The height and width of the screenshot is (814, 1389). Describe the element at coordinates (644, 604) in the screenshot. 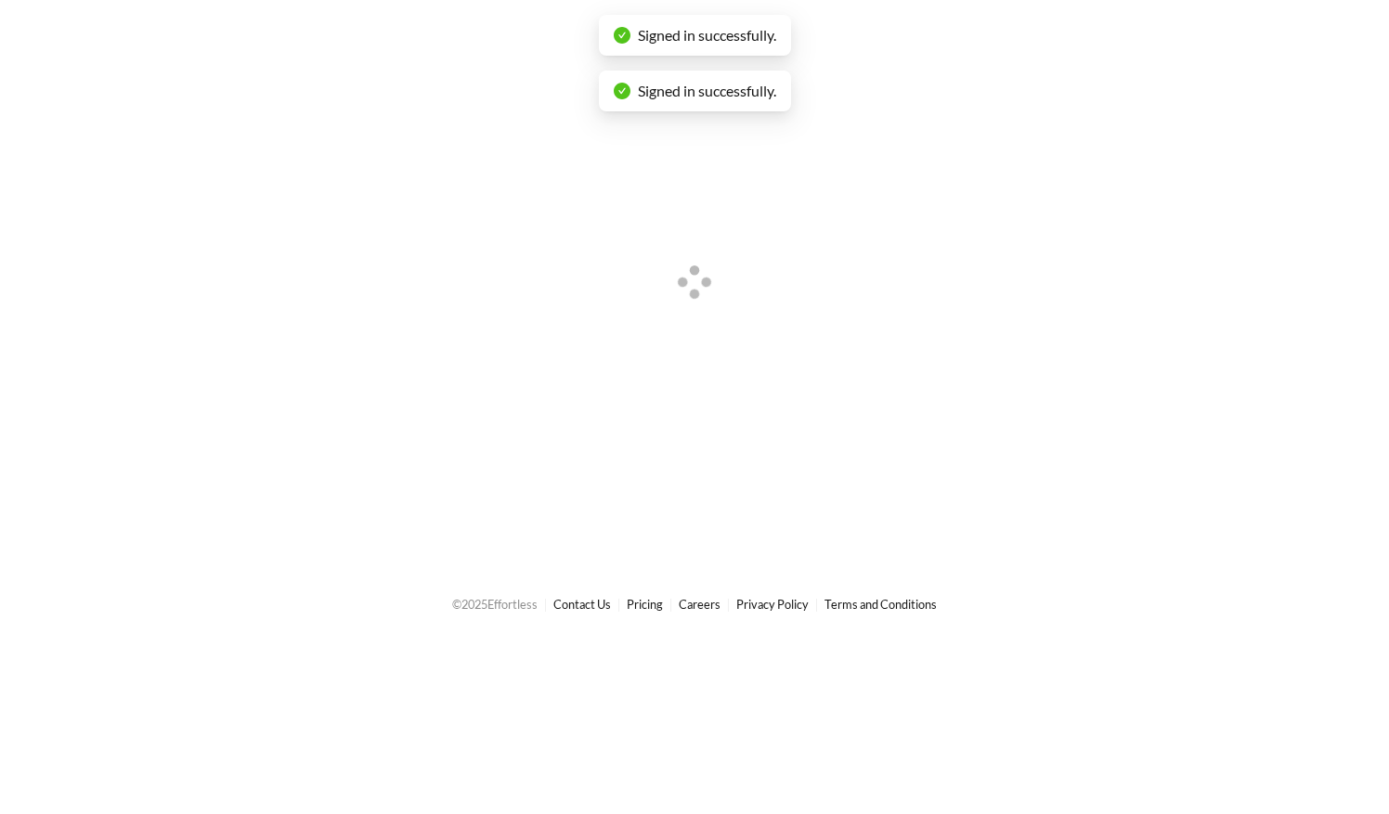

I see `a: Pricing` at that location.